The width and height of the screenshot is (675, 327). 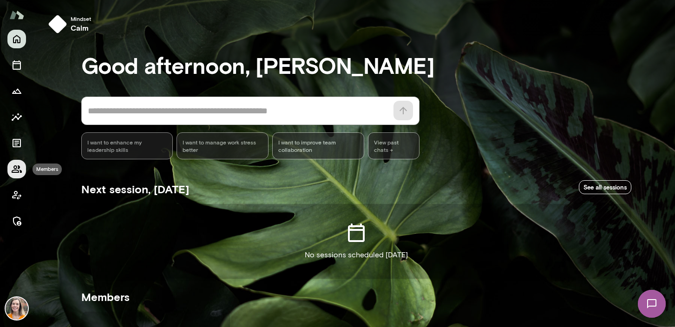 I want to click on button: Client app, so click(x=17, y=195).